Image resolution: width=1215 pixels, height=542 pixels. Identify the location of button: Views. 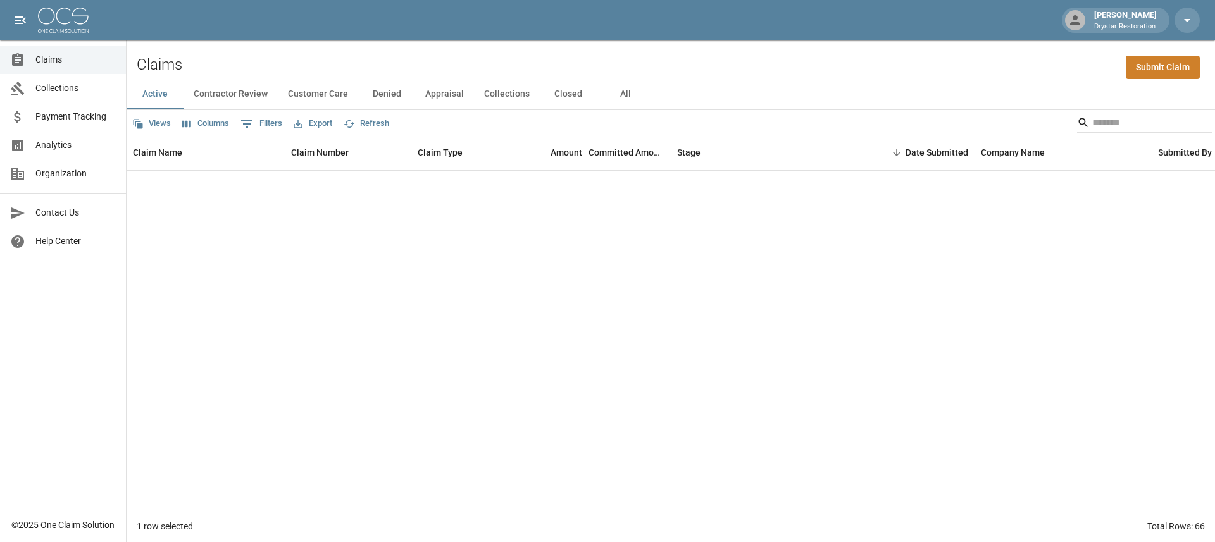
(151, 123).